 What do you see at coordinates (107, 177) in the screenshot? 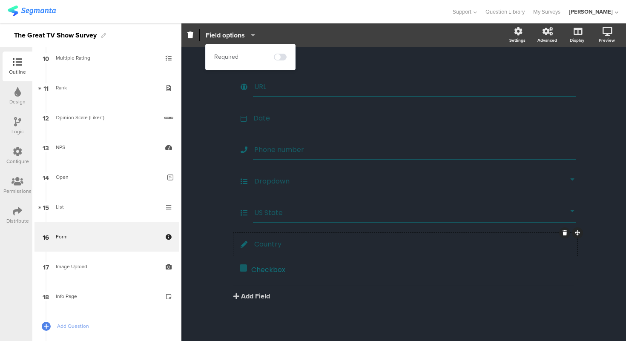
I see `a: 14 Open` at bounding box center [107, 177].